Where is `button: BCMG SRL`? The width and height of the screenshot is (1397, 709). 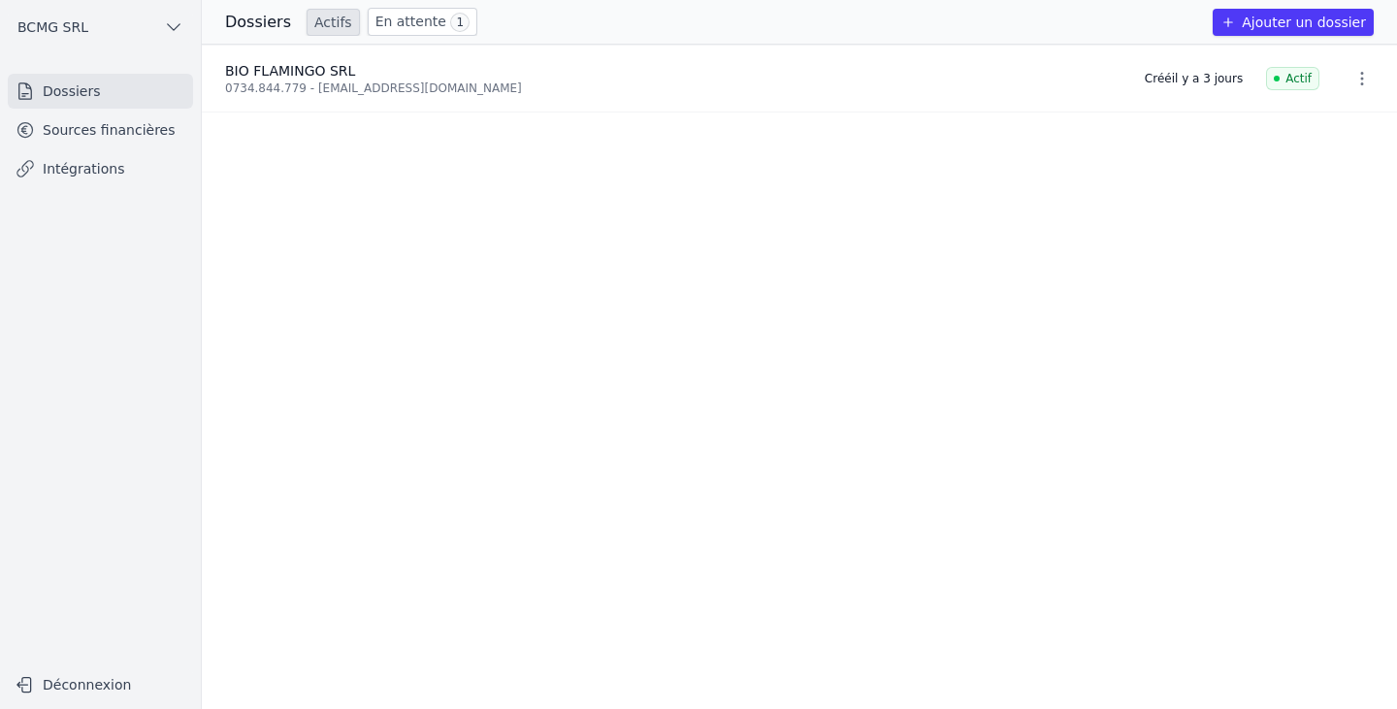
button: BCMG SRL is located at coordinates (100, 27).